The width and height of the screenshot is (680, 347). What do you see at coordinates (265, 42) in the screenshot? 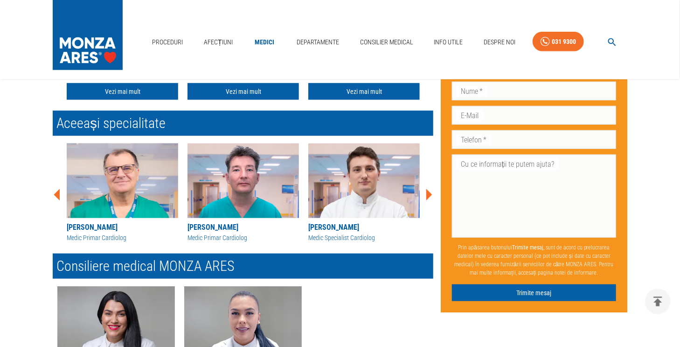
I see `a: Medici` at bounding box center [265, 42].